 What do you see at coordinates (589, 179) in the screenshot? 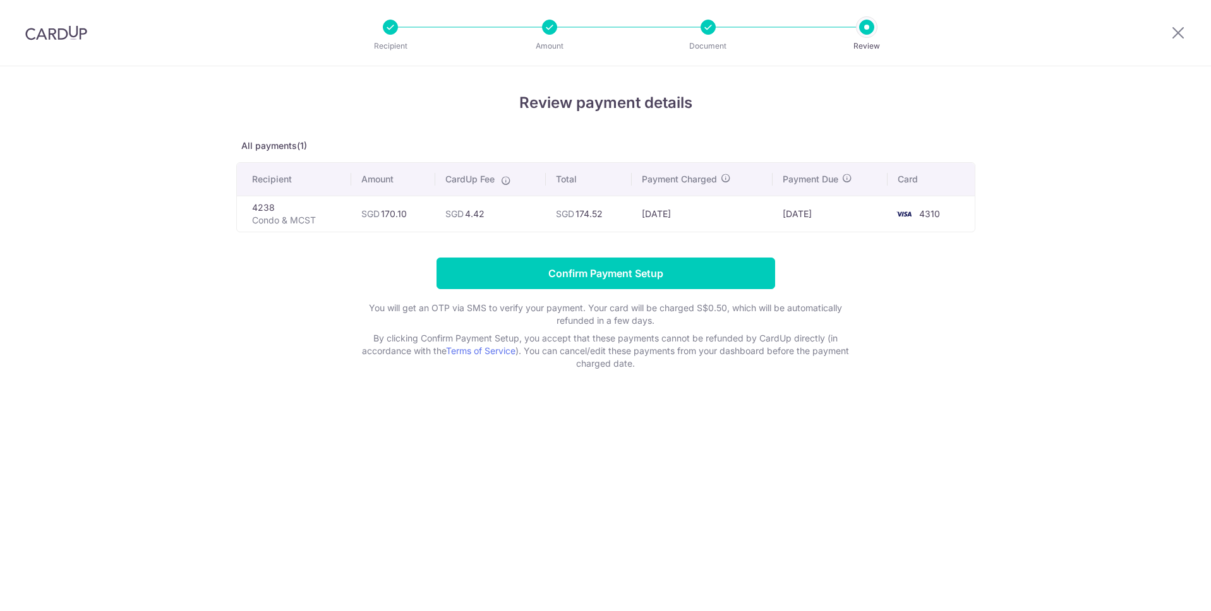
I see `th: Total` at bounding box center [589, 179].